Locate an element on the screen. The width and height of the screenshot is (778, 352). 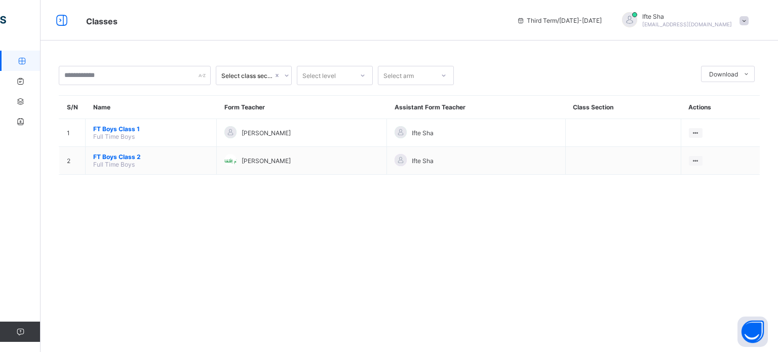
th: S/N is located at coordinates (72, 107).